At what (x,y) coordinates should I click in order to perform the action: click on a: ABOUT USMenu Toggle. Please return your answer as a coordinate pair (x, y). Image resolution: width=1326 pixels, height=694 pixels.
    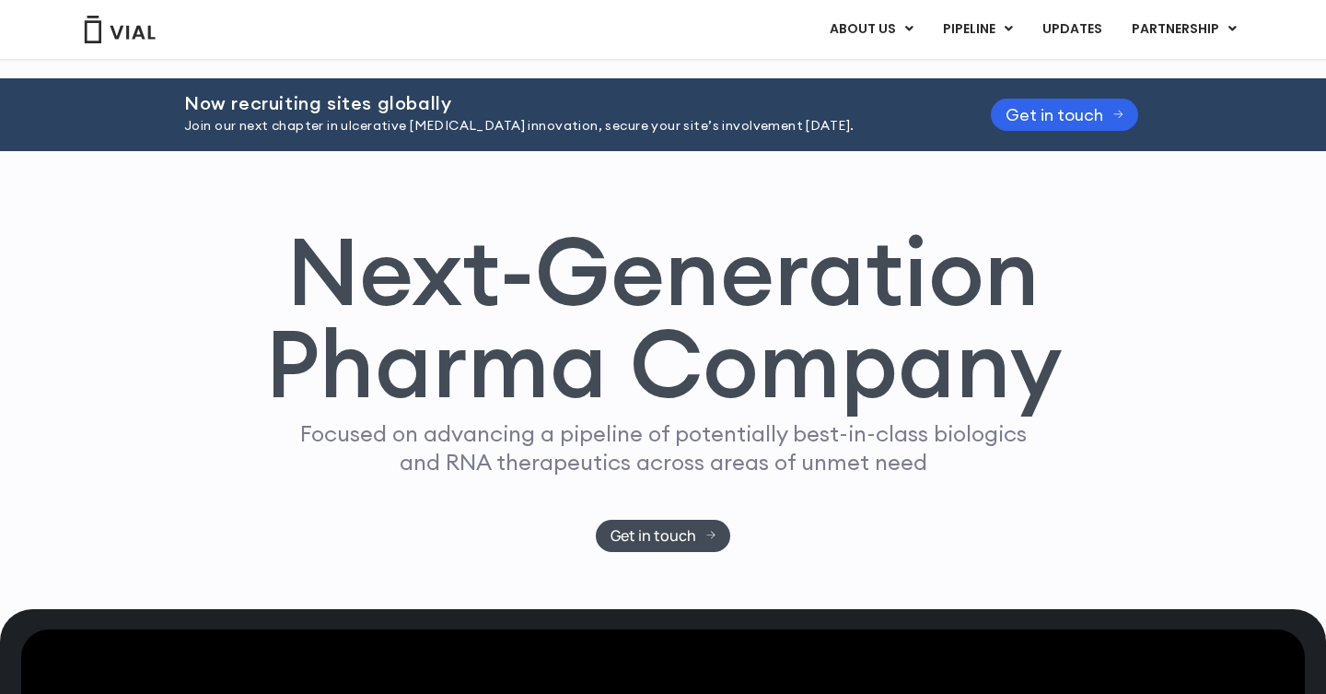
    Looking at the image, I should click on (871, 29).